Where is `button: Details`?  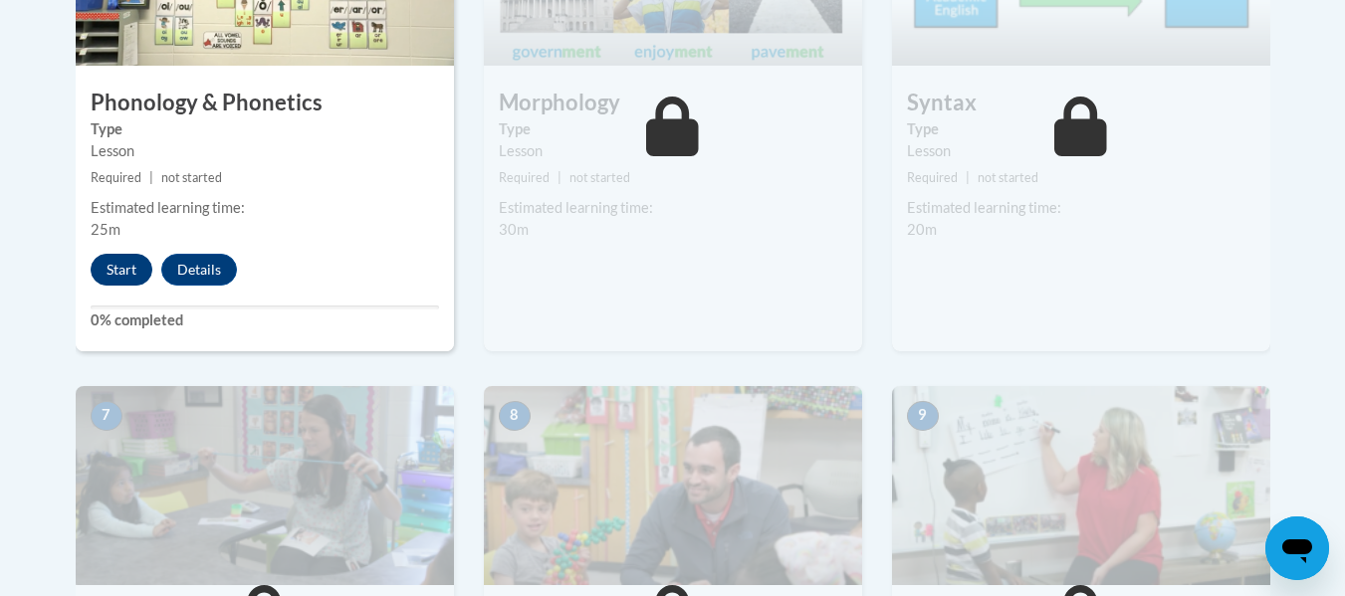
button: Details is located at coordinates (199, 270).